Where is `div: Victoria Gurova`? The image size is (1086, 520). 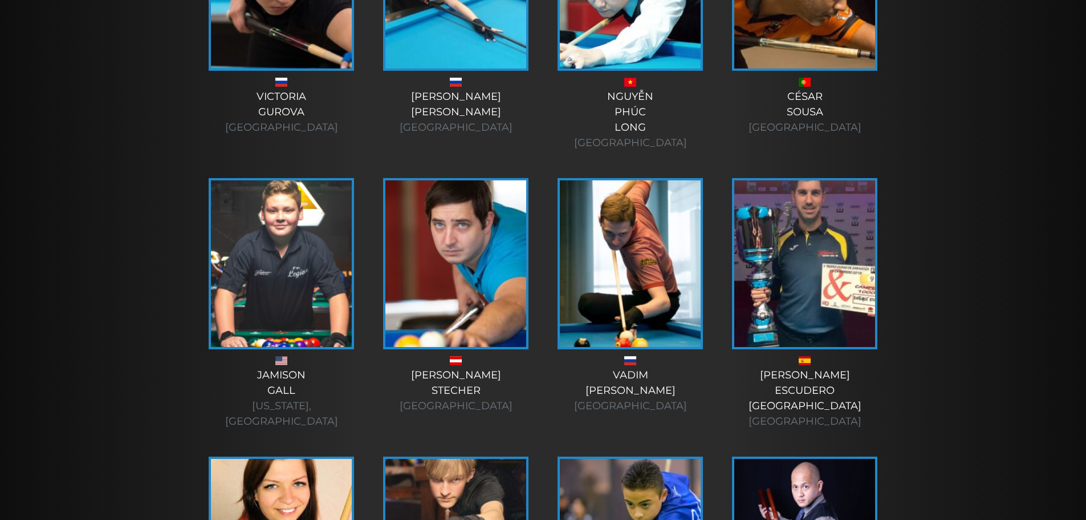 div: Victoria Gurova is located at coordinates (282, 112).